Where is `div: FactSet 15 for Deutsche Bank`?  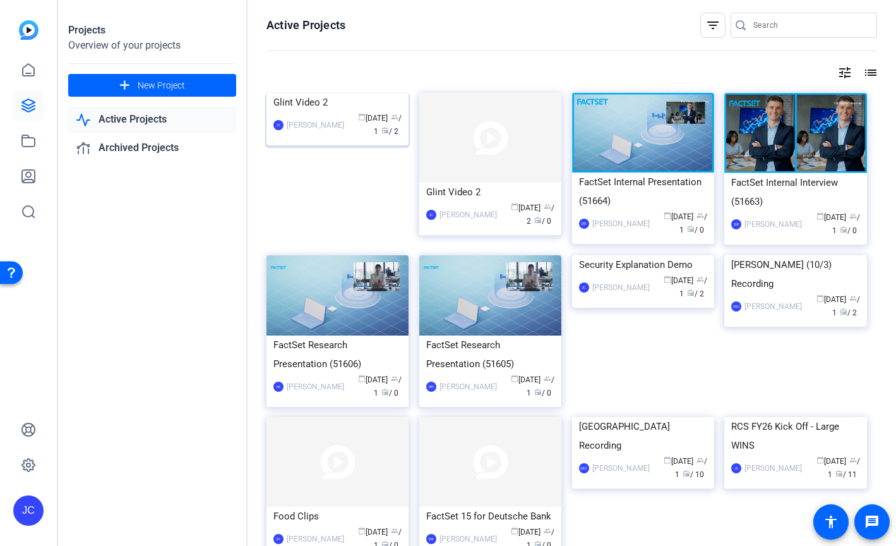 div: FactSet 15 for Deutsche Bank is located at coordinates (490, 516).